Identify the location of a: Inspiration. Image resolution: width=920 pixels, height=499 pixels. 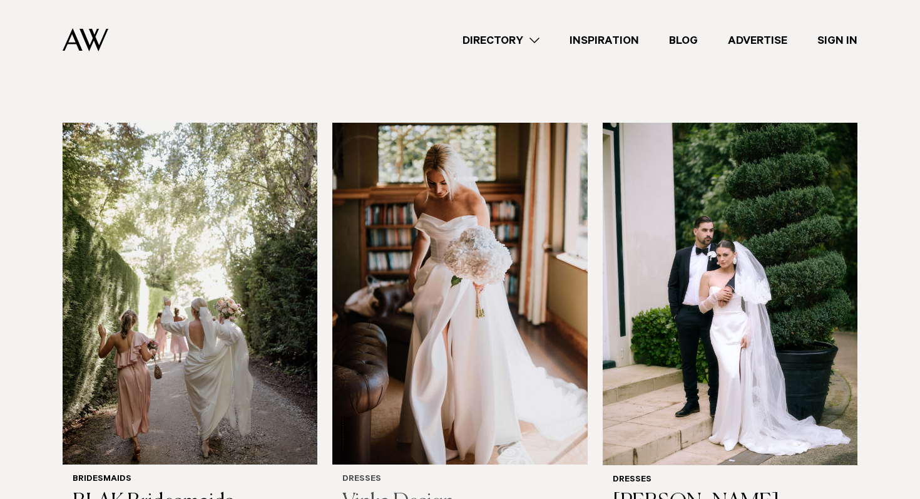
(604, 40).